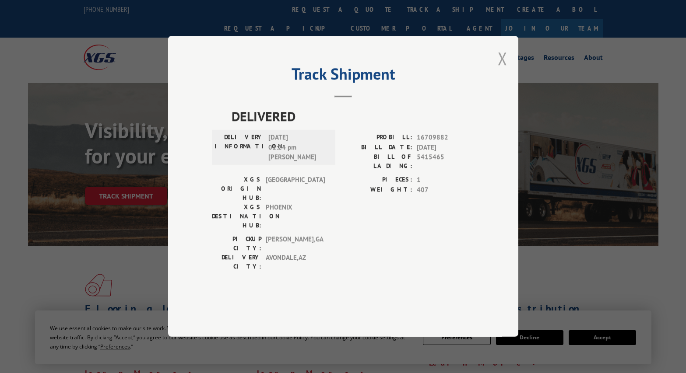  What do you see at coordinates (378, 180) in the screenshot?
I see `label: PIECES:` at bounding box center [378, 180].